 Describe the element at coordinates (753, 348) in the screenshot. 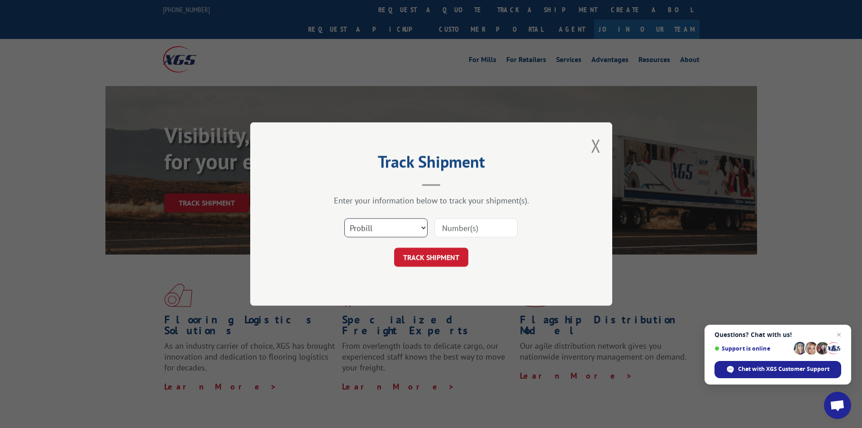

I see `span: Support is online` at that location.